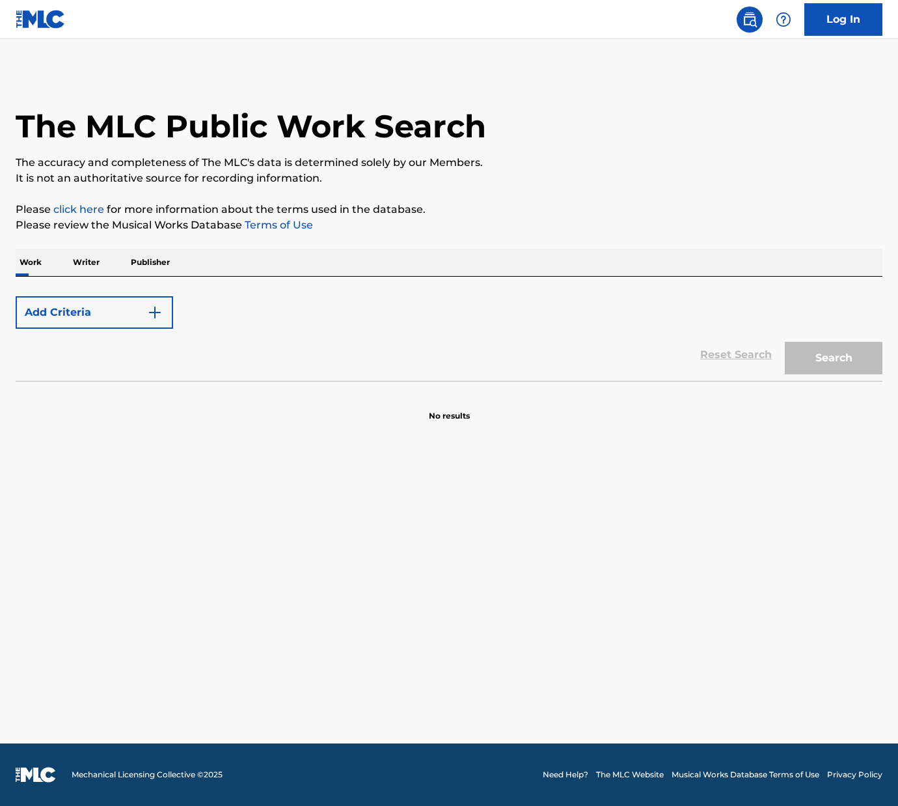 The width and height of the screenshot is (898, 806). What do you see at coordinates (844, 20) in the screenshot?
I see `a: Log In` at bounding box center [844, 20].